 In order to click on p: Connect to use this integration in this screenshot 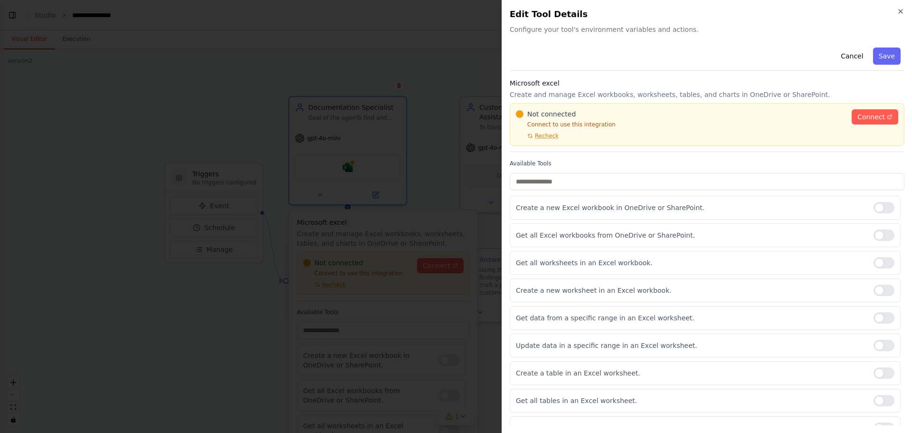, I will do `click(681, 124)`.